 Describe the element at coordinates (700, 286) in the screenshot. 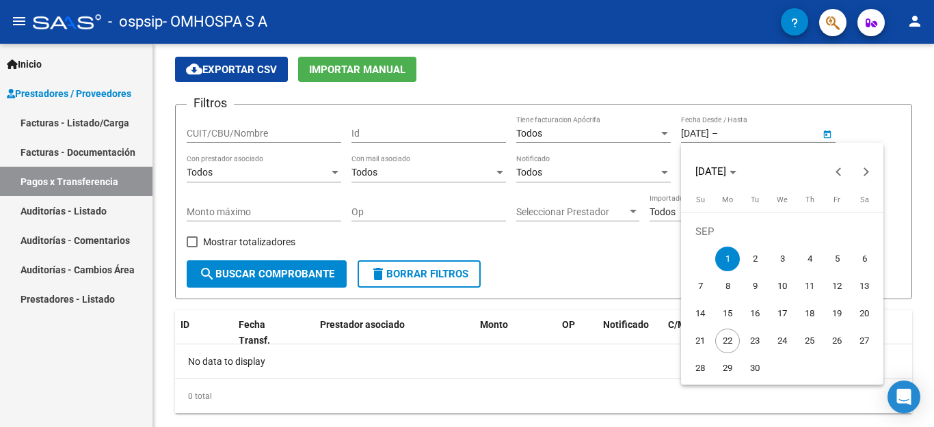

I see `span: 7` at that location.